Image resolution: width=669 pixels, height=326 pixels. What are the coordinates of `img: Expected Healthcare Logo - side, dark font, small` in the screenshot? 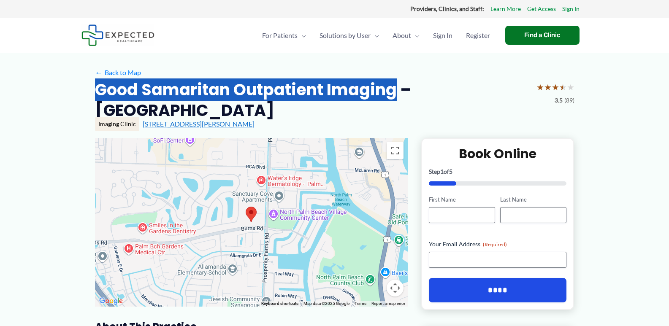 It's located at (118, 35).